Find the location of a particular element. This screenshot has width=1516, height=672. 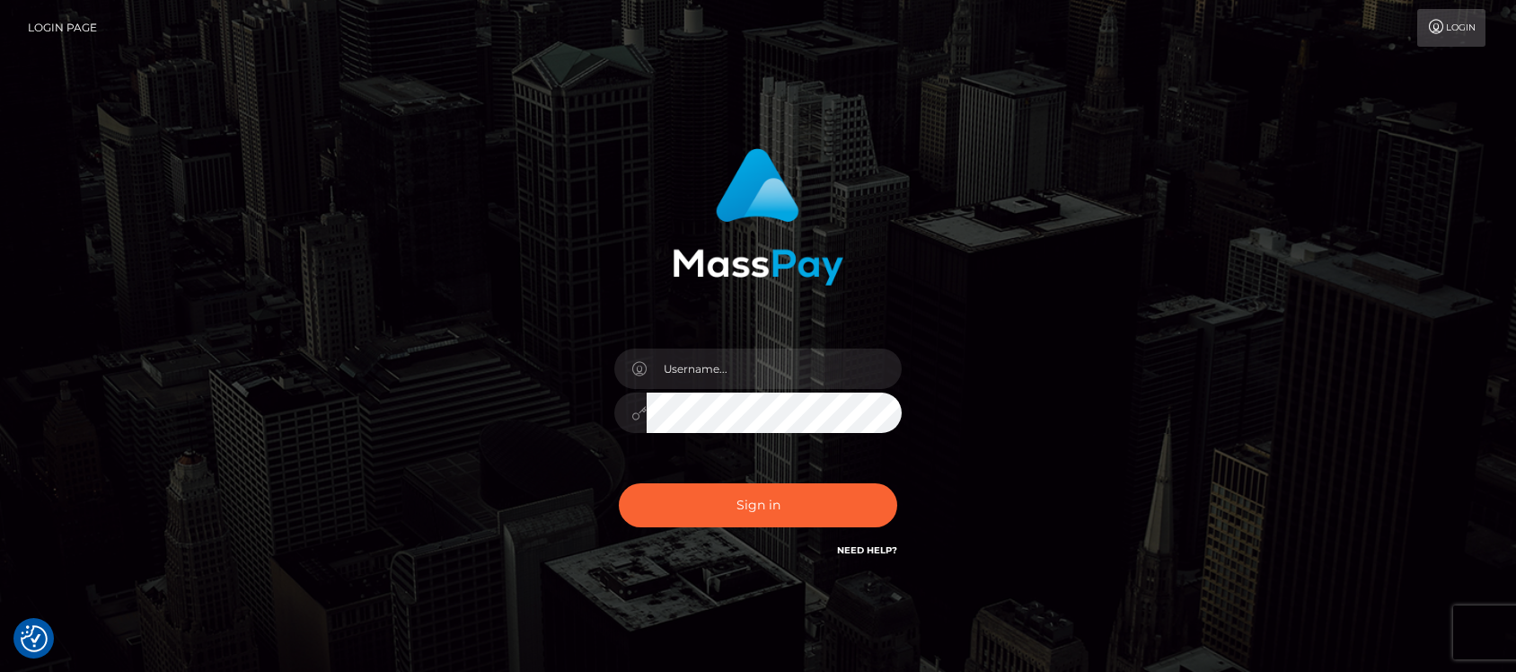

button: Consent Preferences is located at coordinates (34, 638).